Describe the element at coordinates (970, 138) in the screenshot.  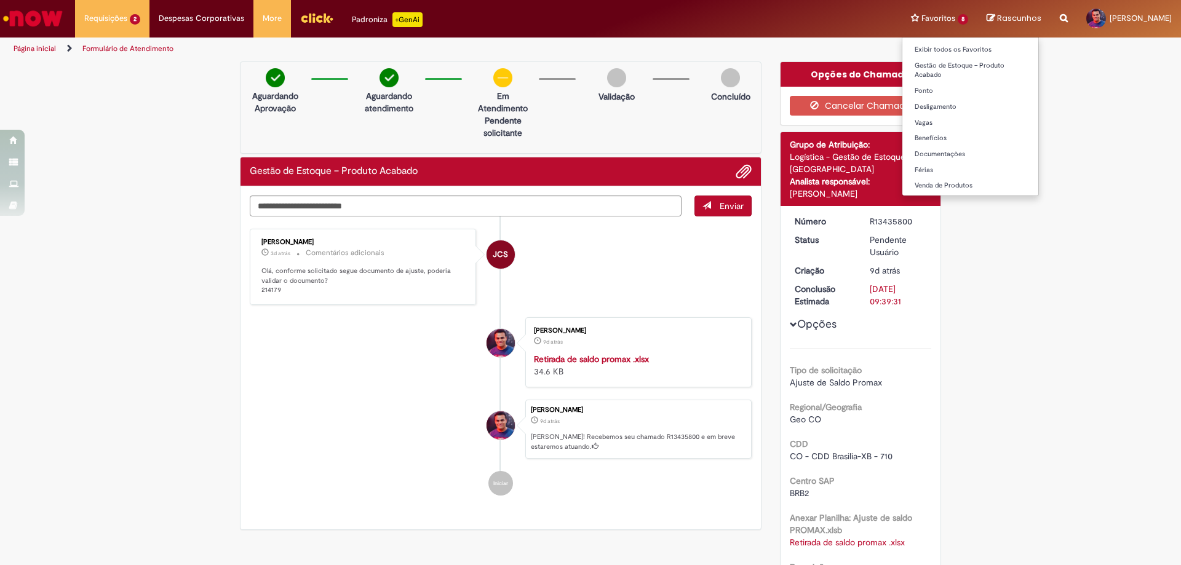
I see `a: Benefícios` at that location.